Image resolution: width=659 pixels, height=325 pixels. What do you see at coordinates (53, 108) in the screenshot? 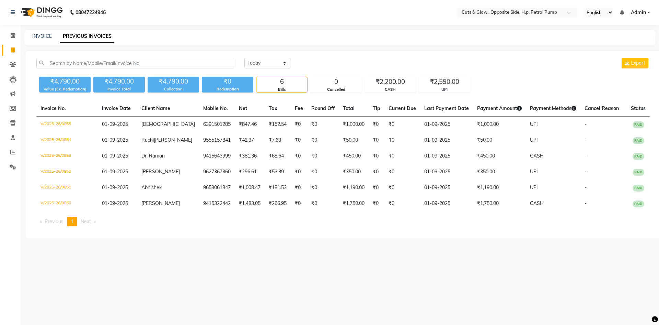
I see `span: Invoice No.` at bounding box center [53, 108].